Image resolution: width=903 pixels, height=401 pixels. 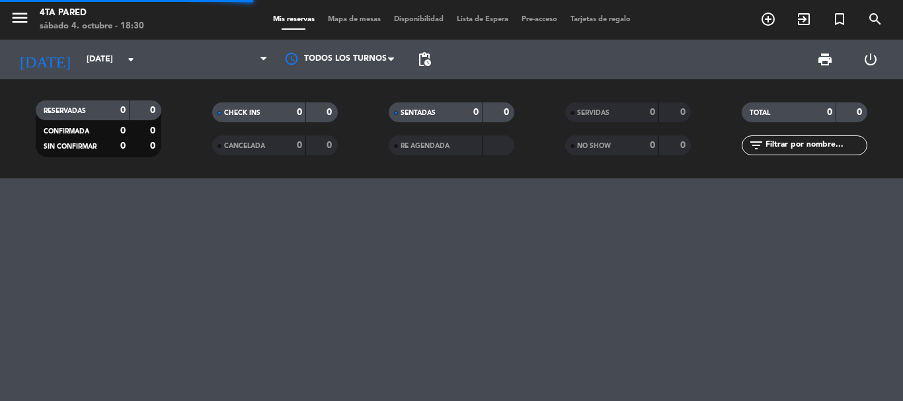 What do you see at coordinates (756, 145) in the screenshot?
I see `i: filter_list` at bounding box center [756, 145].